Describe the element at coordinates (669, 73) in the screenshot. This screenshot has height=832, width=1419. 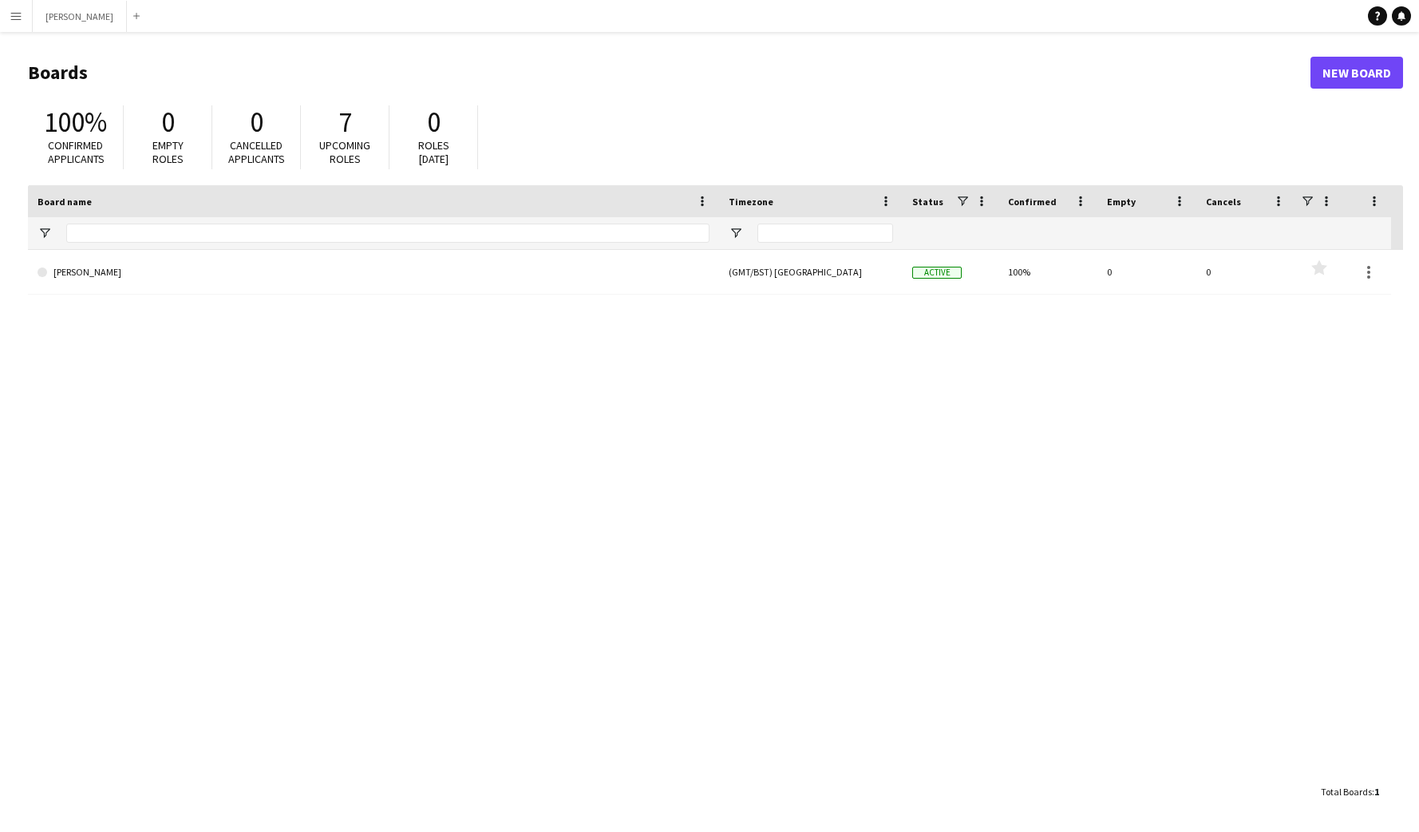
I see `h1: Boards` at that location.